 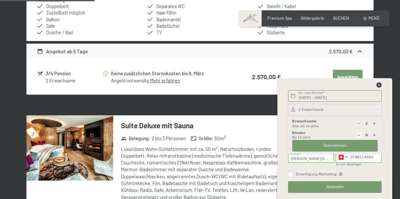 I want to click on span: Übernehmen, so click(x=335, y=145).